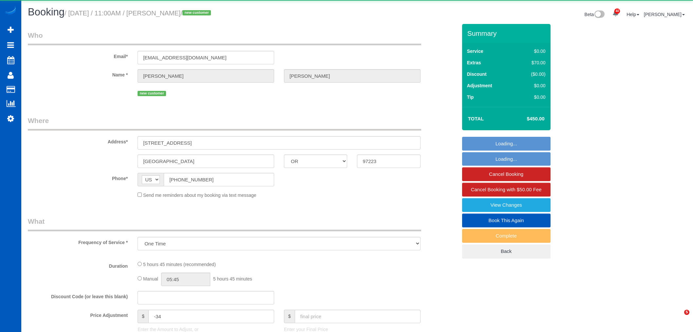 The height and width of the screenshot is (332, 693). I want to click on a: Beta, so click(595, 14).